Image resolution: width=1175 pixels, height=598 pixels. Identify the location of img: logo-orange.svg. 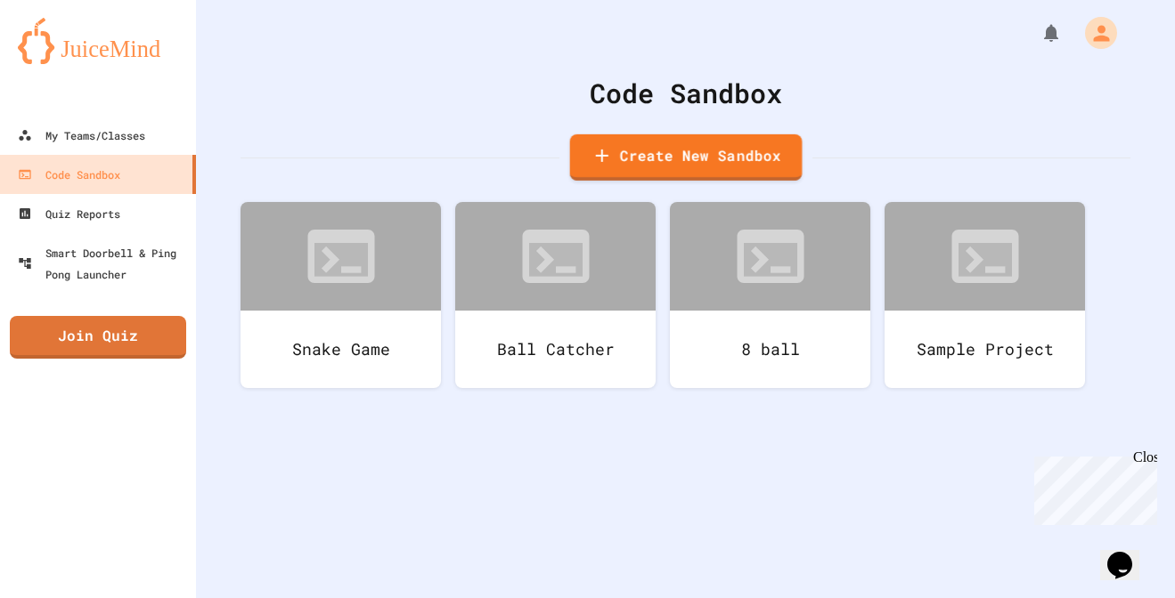
(98, 41).